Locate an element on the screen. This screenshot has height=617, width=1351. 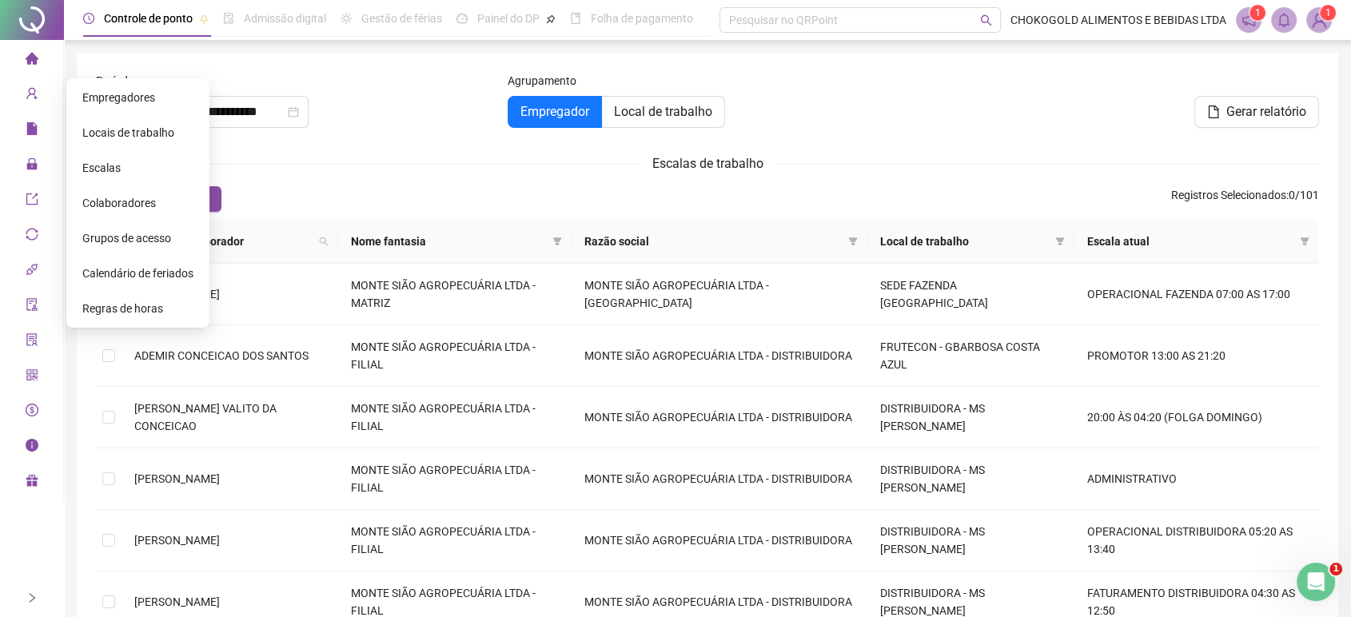
span: lock is located at coordinates (32, 166).